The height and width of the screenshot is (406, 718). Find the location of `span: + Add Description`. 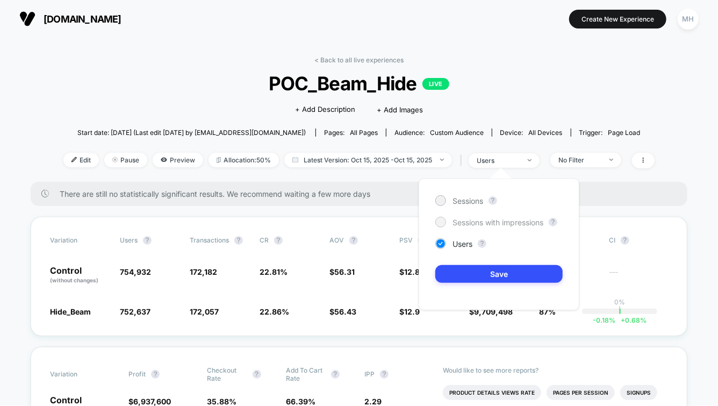

span: + Add Description is located at coordinates (325, 110).